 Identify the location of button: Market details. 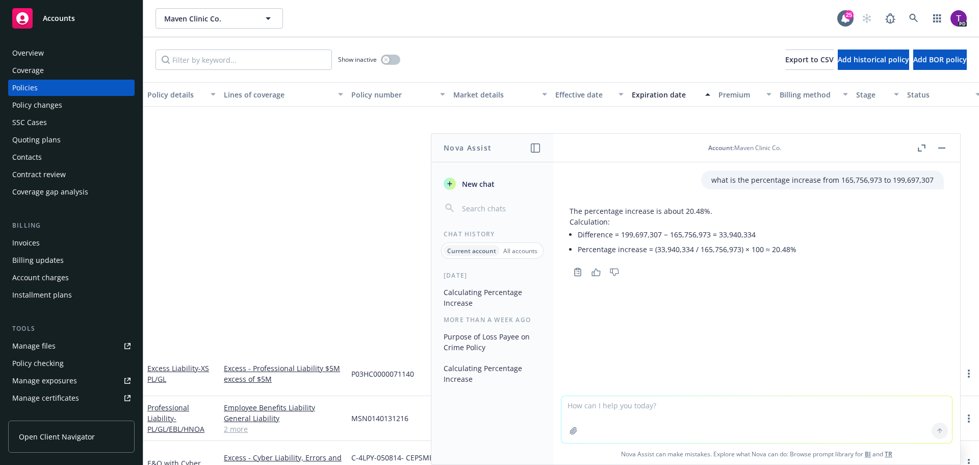
(500, 94).